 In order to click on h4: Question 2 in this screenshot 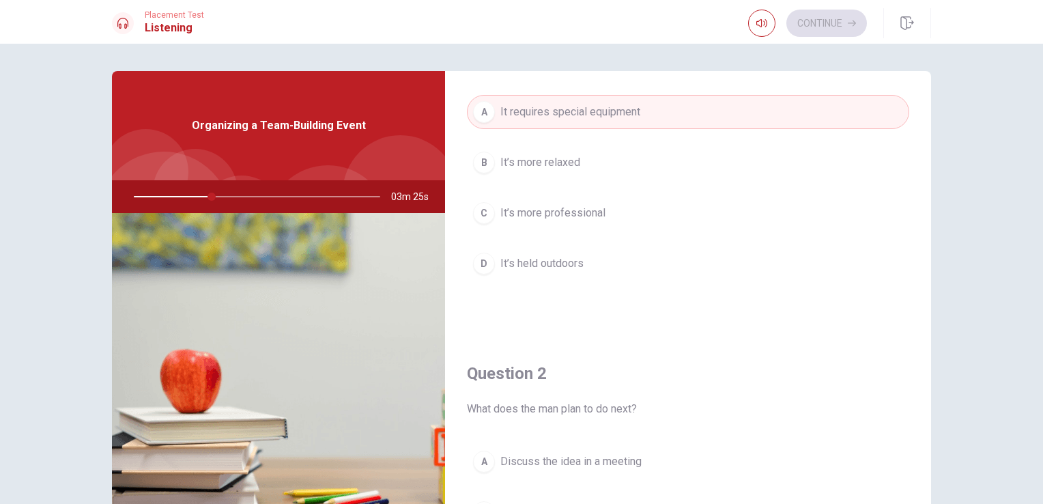, I will do `click(688, 373)`.